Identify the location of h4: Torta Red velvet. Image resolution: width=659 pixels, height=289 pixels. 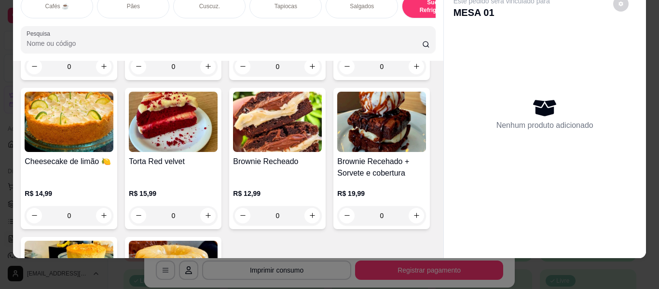
(173, 162).